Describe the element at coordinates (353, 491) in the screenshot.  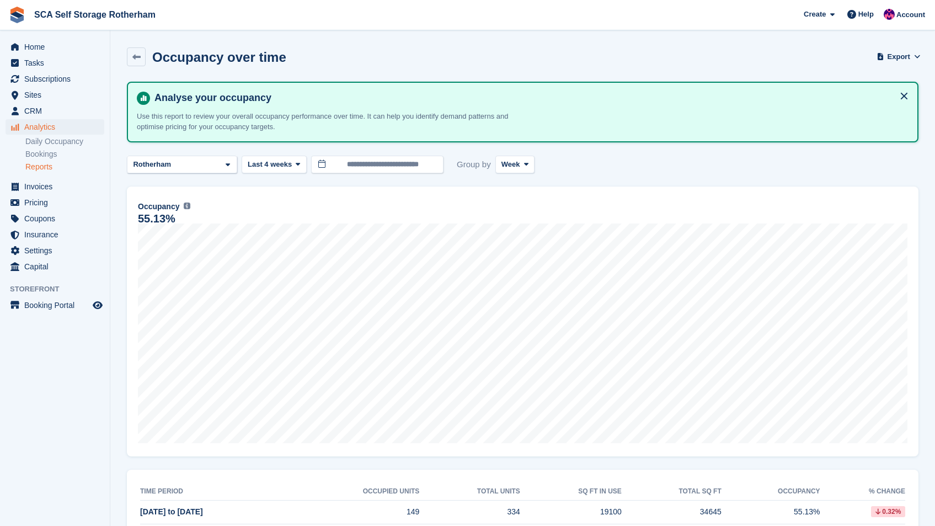
I see `th: Occupied units` at that location.